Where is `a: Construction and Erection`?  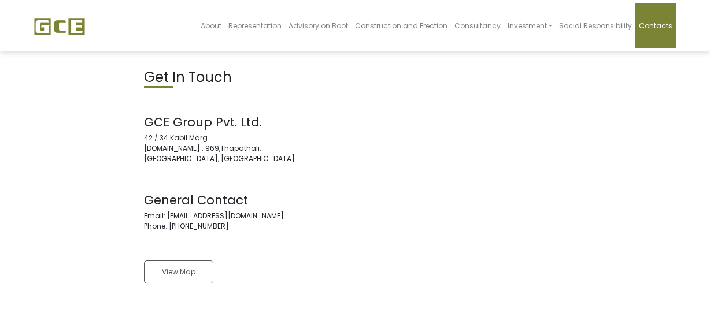
a: Construction and Erection is located at coordinates (401, 25).